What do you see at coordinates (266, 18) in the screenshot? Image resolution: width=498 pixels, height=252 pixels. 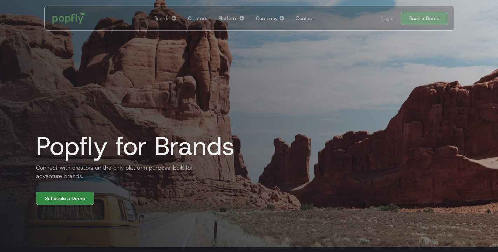 I see `div: Company` at bounding box center [266, 18].